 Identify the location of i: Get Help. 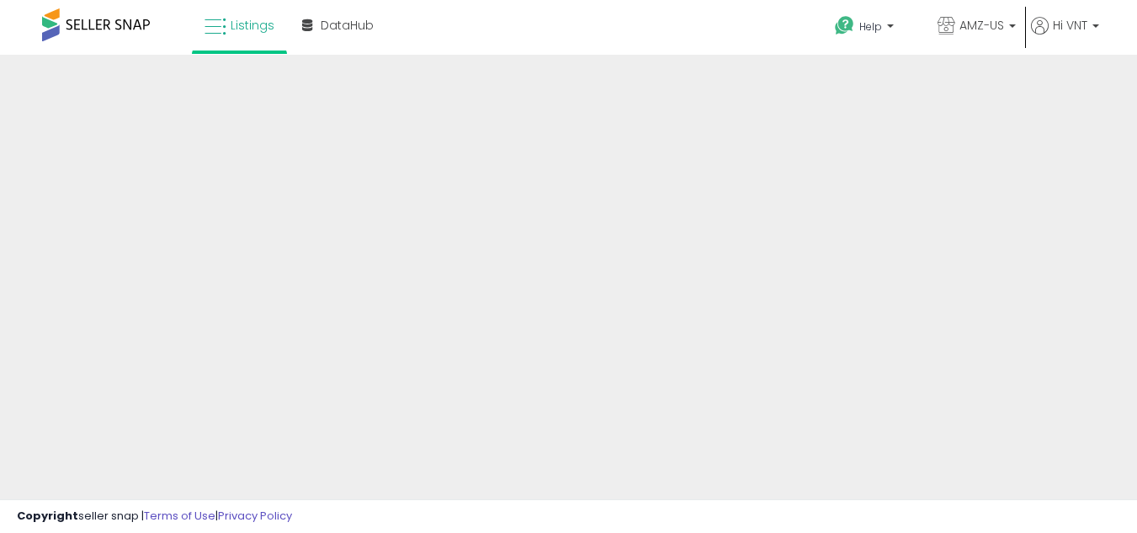
(844, 25).